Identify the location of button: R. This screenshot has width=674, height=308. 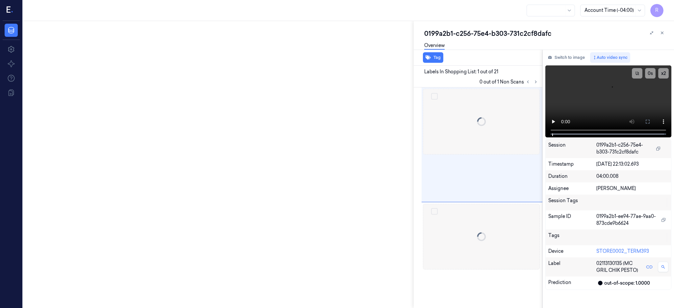
(657, 11).